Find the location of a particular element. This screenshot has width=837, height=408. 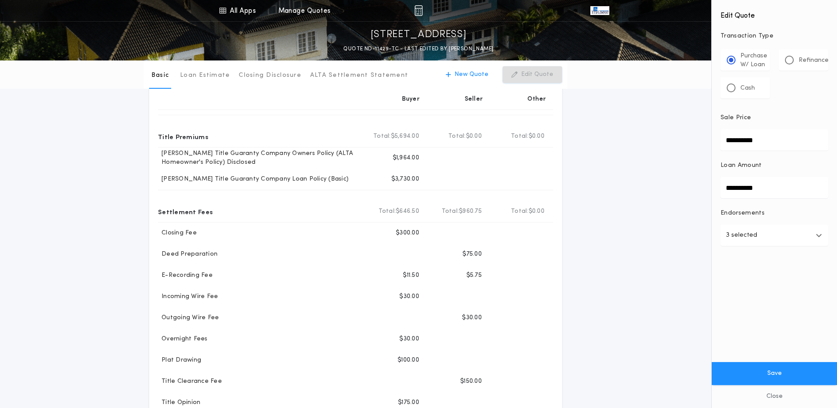

p: E-Recording Fee is located at coordinates (185, 275).